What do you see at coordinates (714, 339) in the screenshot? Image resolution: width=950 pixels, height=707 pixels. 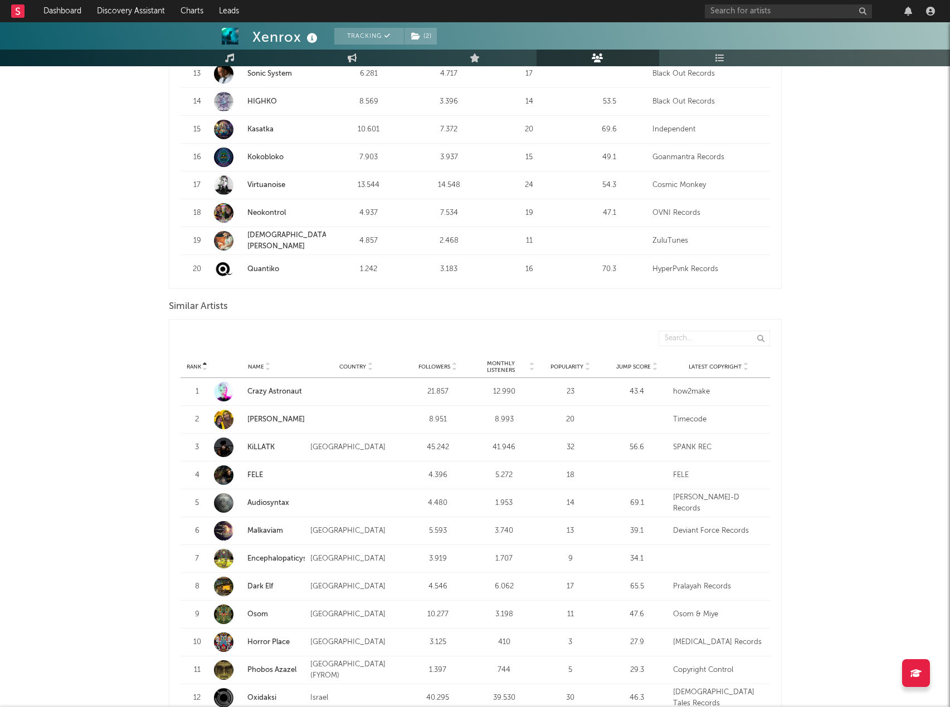 I see `input: Search...` at bounding box center [714, 339].